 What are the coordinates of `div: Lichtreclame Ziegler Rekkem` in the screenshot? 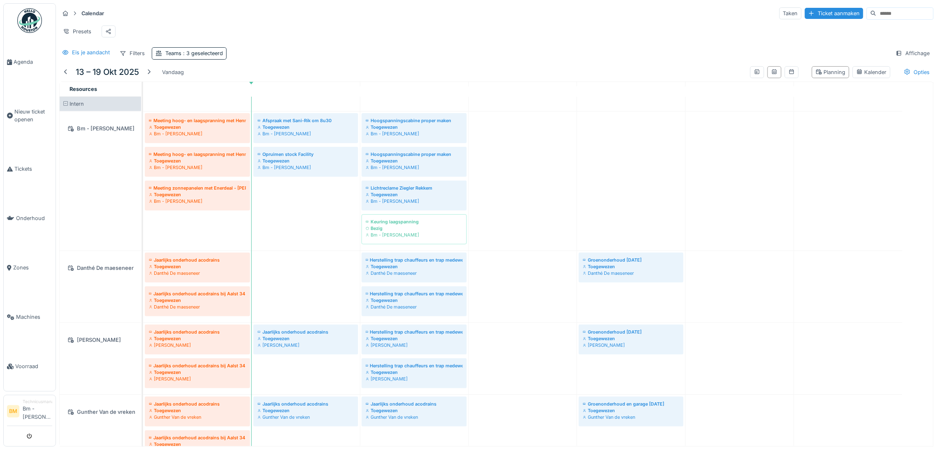 It's located at (414, 188).